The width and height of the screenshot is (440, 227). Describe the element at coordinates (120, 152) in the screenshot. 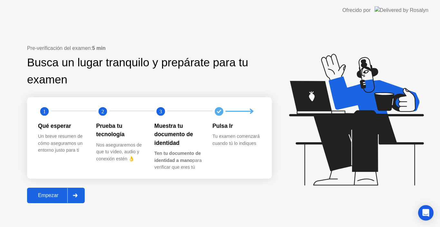

I see `div: Nos aseguraremos de que tu vídeo, audio y conexión estén 👌` at that location.